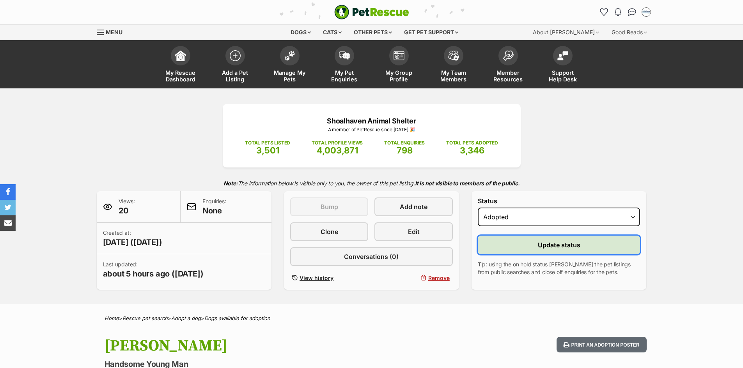 The image size is (743, 368). Describe the element at coordinates (181, 65) in the screenshot. I see `a: My Rescue Dashboard` at that location.